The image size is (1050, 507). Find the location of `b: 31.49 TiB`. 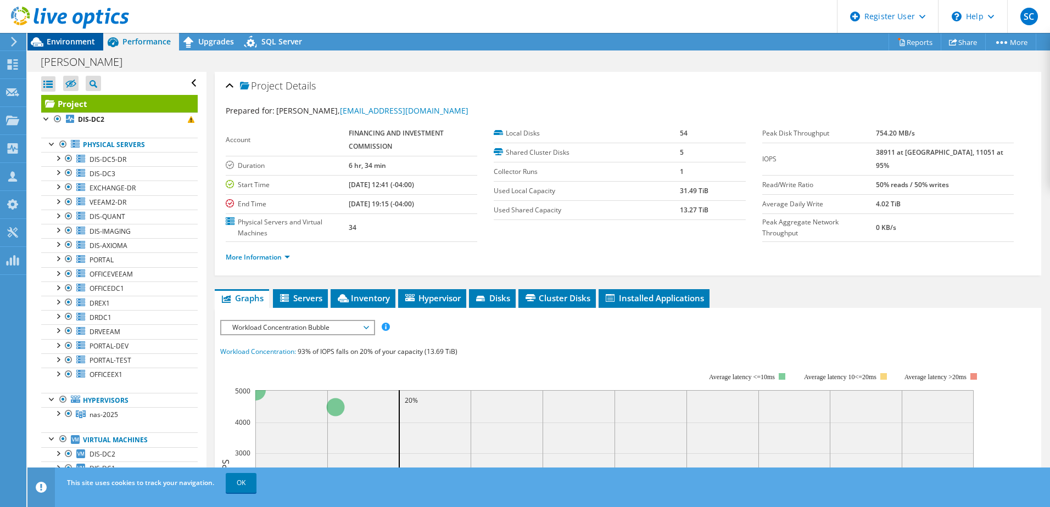

b: 31.49 TiB is located at coordinates (694, 191).